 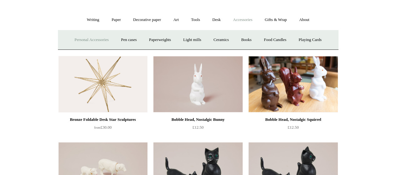 I want to click on a: Paper, so click(x=116, y=20).